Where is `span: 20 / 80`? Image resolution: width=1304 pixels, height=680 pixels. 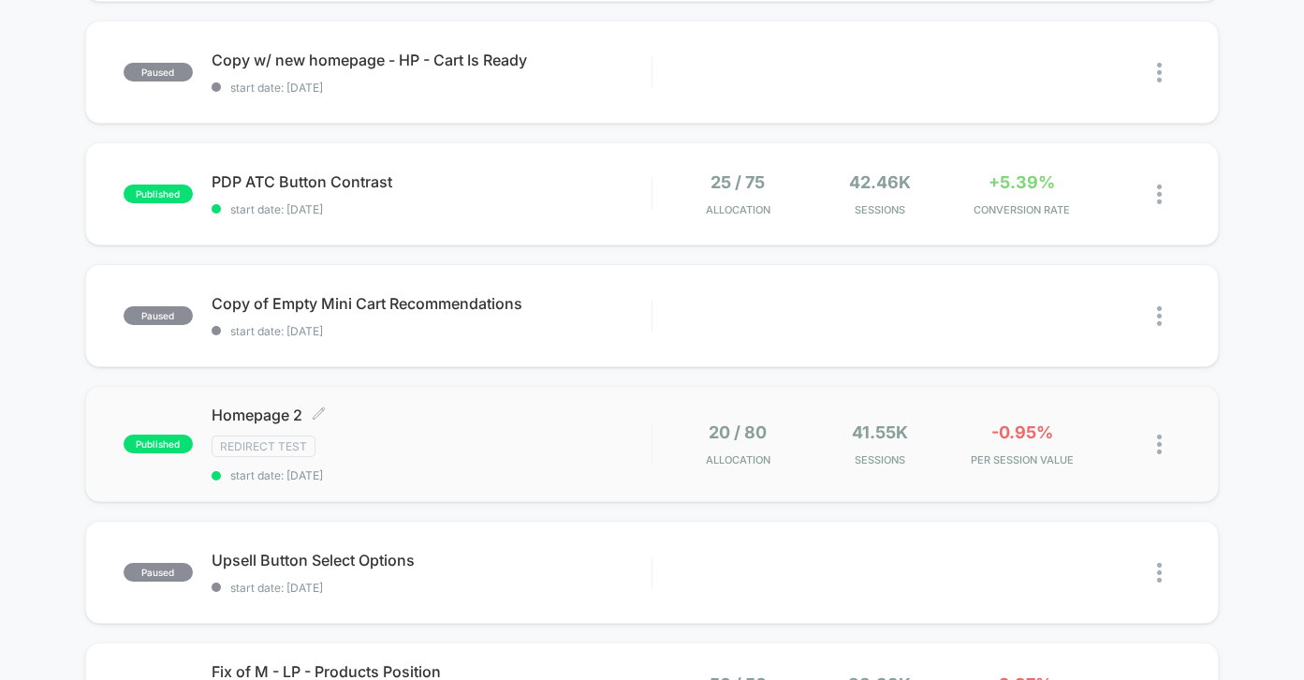 span: 20 / 80 is located at coordinates (738, 432).